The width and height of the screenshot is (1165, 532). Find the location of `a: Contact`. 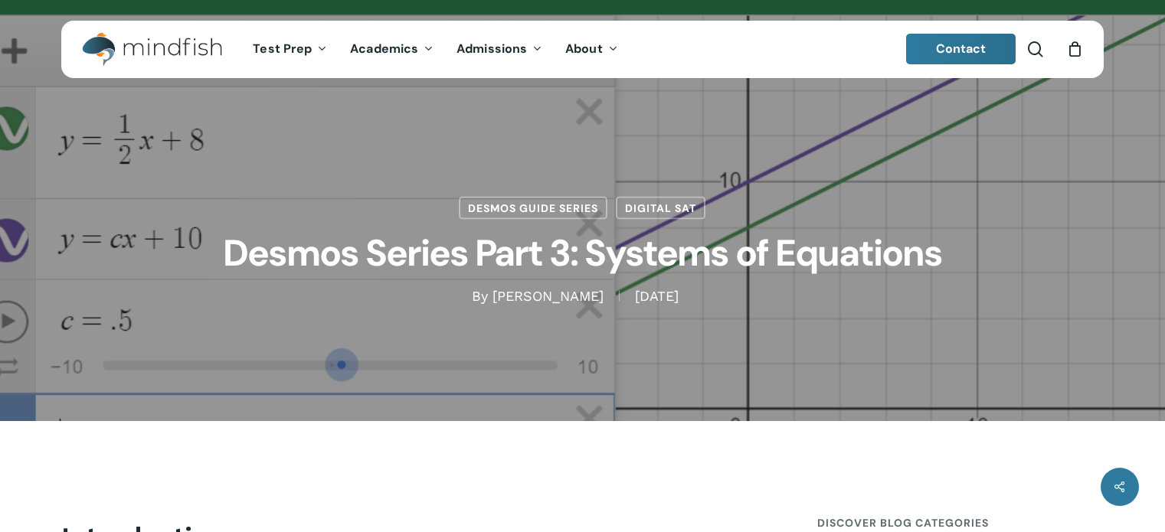

a: Contact is located at coordinates (961, 49).